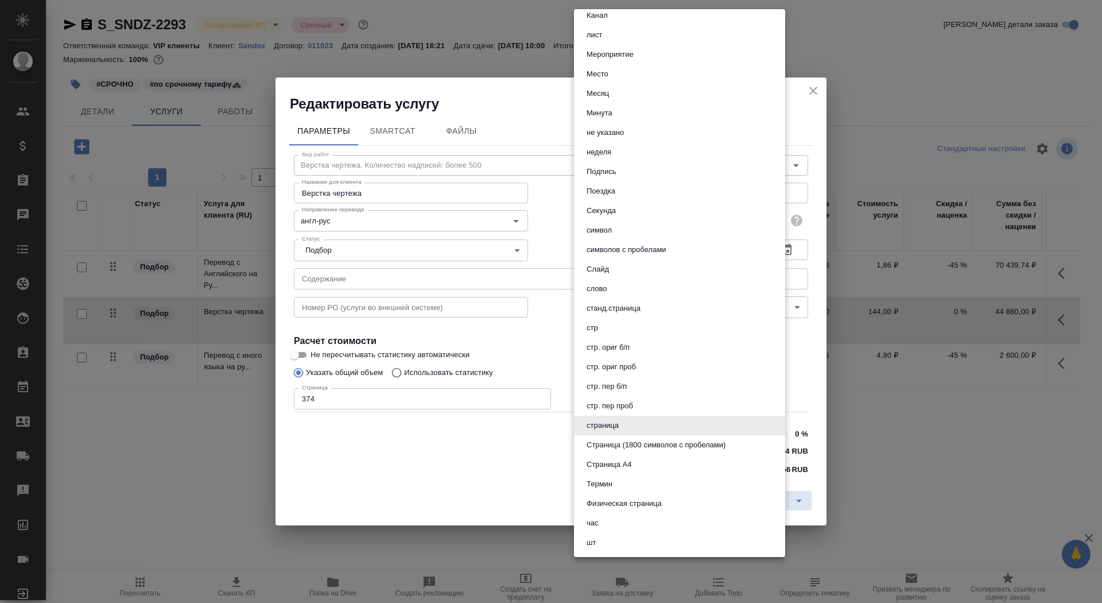 The height and width of the screenshot is (603, 1102). Describe the element at coordinates (594, 35) in the screenshot. I see `button: лист` at that location.